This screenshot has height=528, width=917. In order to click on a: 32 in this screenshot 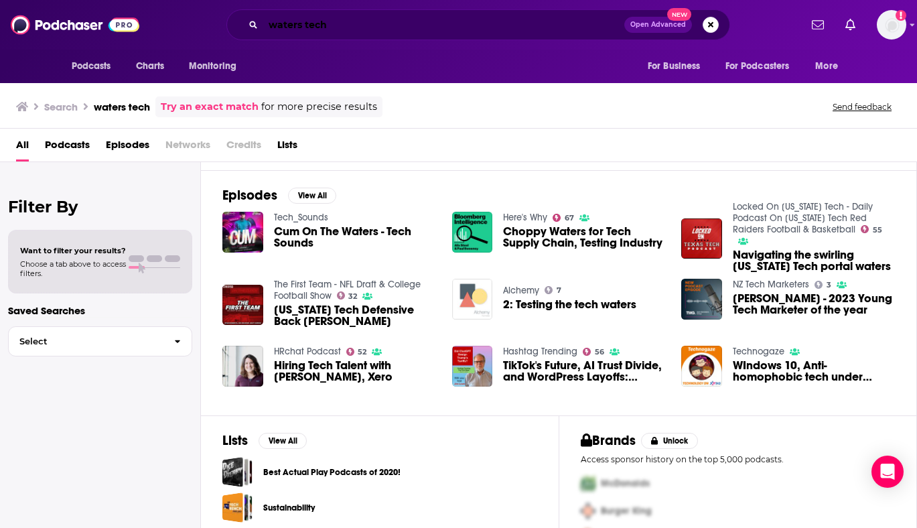, I will do `click(347, 295)`.